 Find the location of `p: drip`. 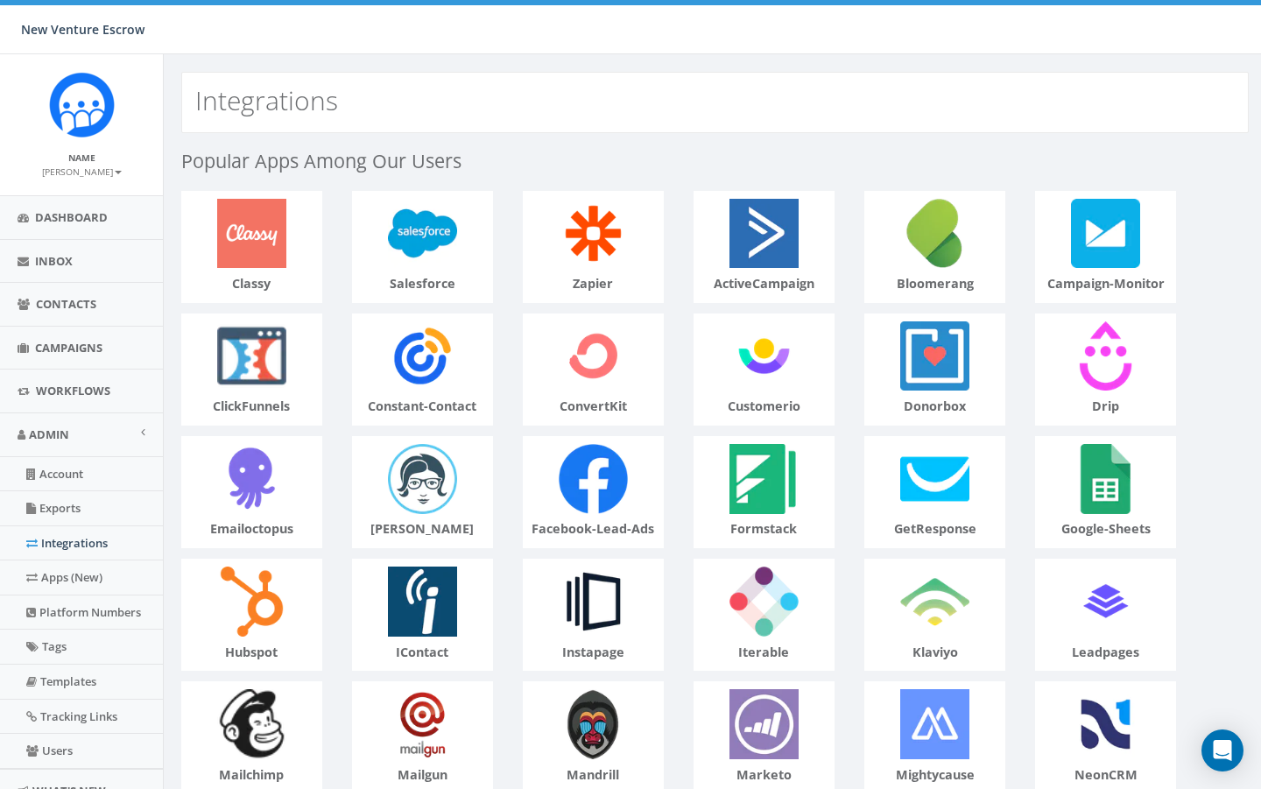

p: drip is located at coordinates (1105, 406).